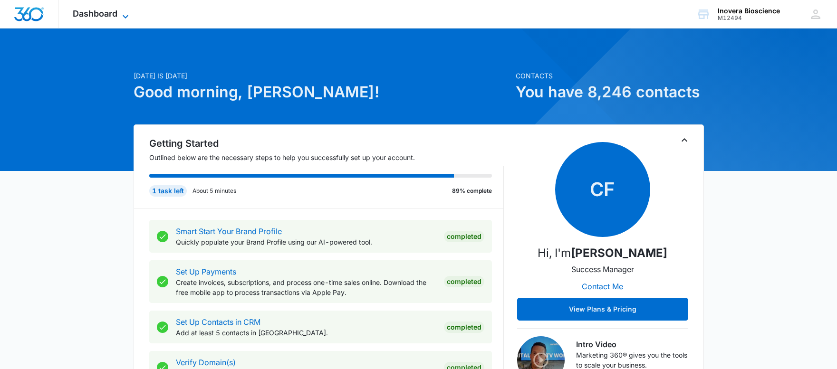 The height and width of the screenshot is (369, 837). What do you see at coordinates (206, 363) in the screenshot?
I see `a: Verify Domain(s)` at bounding box center [206, 363].